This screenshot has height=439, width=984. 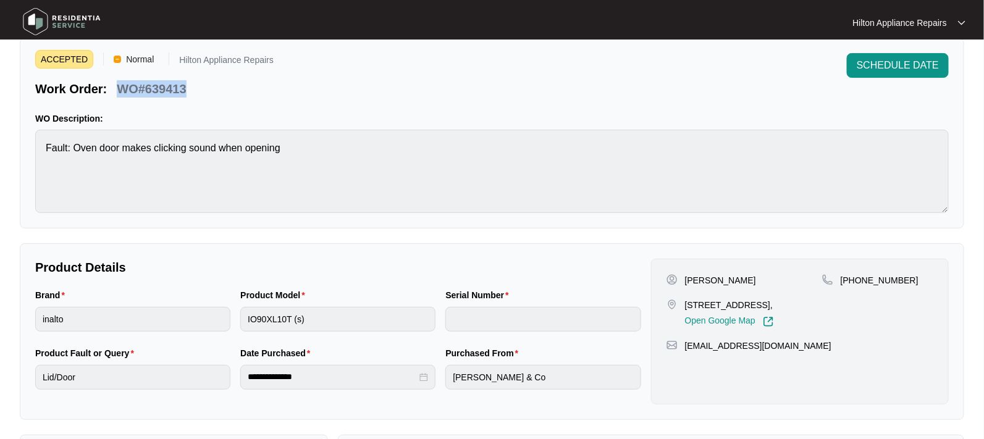 What do you see at coordinates (479, 295) in the screenshot?
I see `label: Serial Number` at bounding box center [479, 295].